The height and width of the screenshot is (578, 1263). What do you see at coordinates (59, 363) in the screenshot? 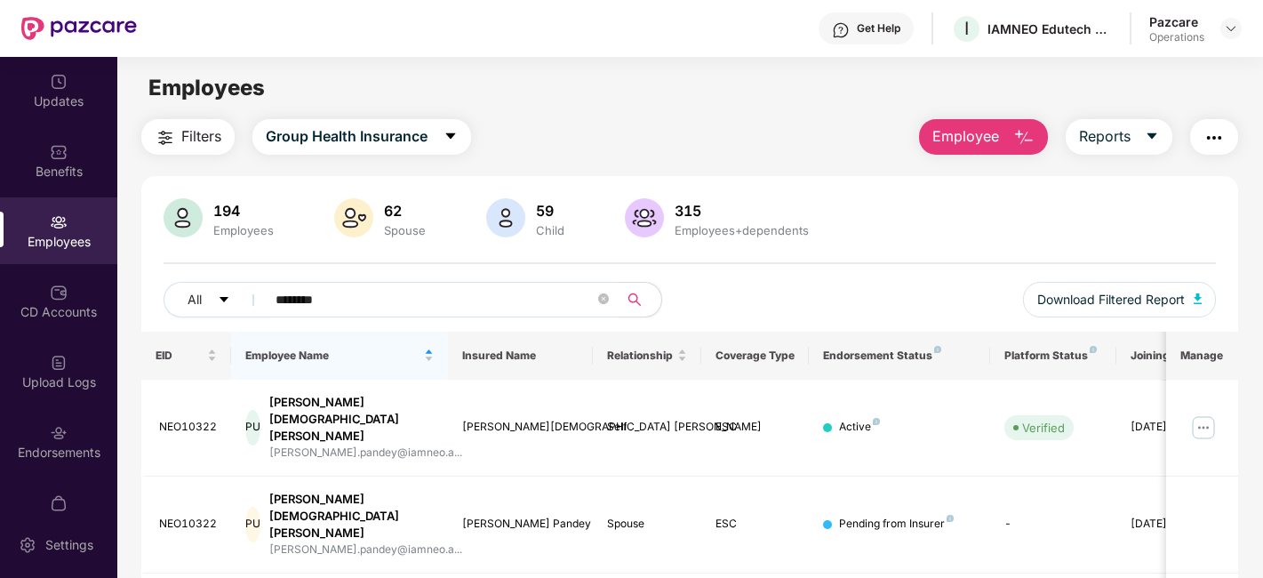
I see `img: svg+xml;base64,PHN2ZyBpZD0iVXBsb2FkX0xvZ3MiIGRhdGEtbmFtZT0iVXBsb2FkIExvZ3MiIHhtbG5zPSJodHRwOi8vd3...` at bounding box center [59, 363].